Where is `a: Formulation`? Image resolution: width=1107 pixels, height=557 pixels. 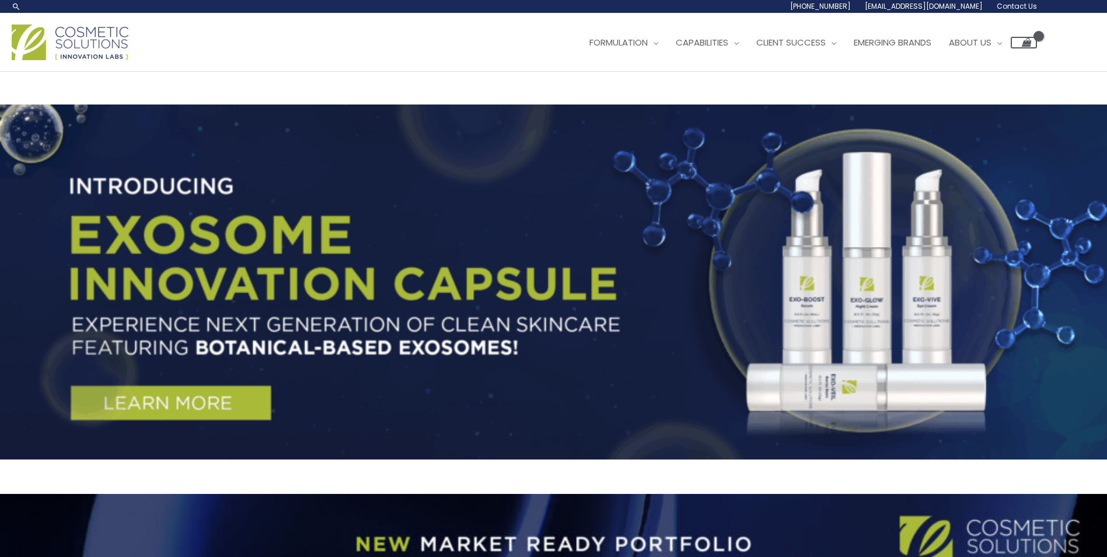 a: Formulation is located at coordinates (624, 43).